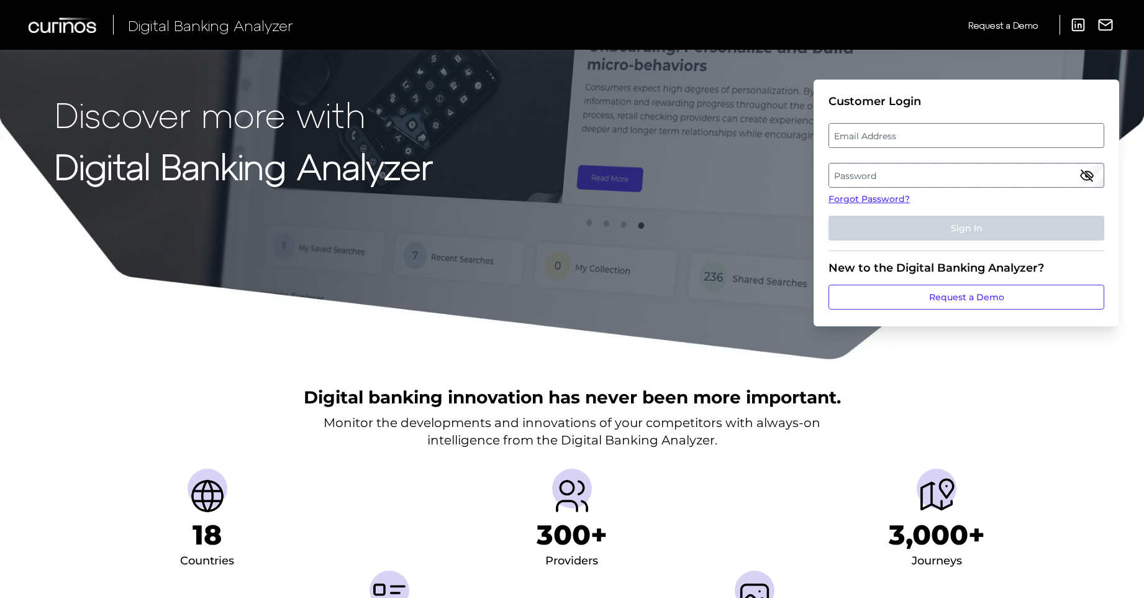  Describe the element at coordinates (572, 534) in the screenshot. I see `h1: 300+` at that location.